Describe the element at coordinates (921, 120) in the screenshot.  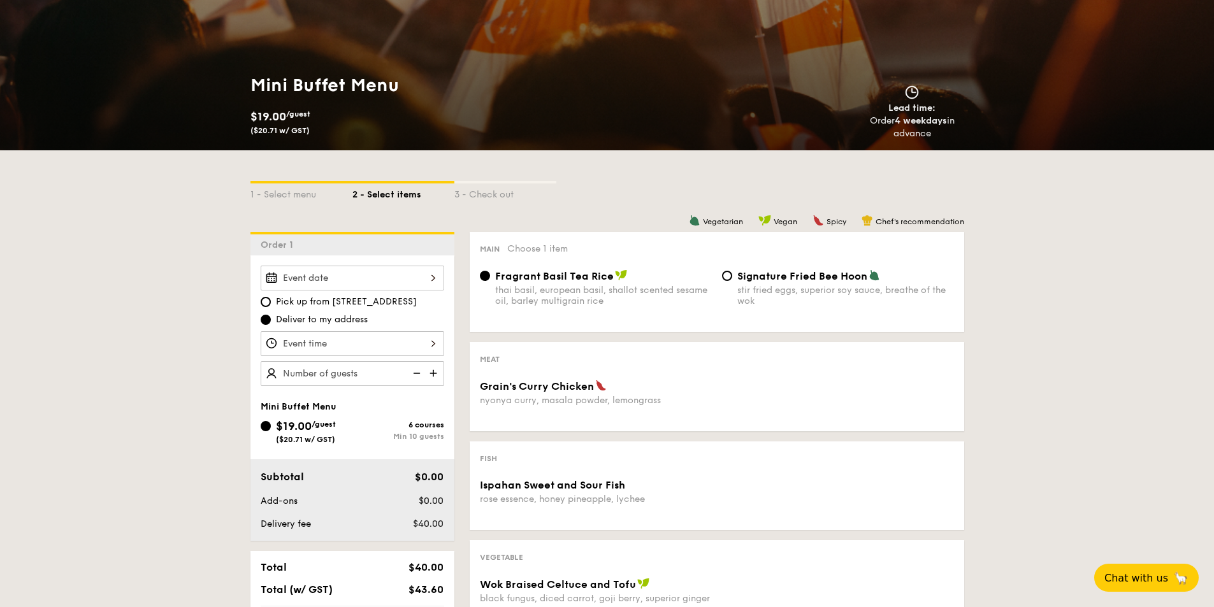
I see `strong: 4 weekdays` at that location.